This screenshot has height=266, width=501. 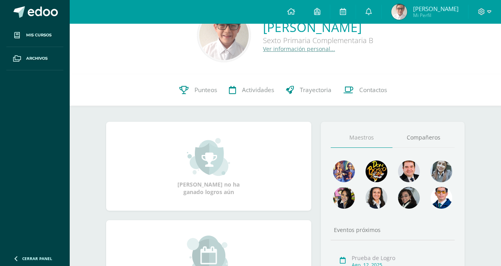 I want to click on img: 7e15a45bc4439684581270cc35259faa.png, so click(x=376, y=198).